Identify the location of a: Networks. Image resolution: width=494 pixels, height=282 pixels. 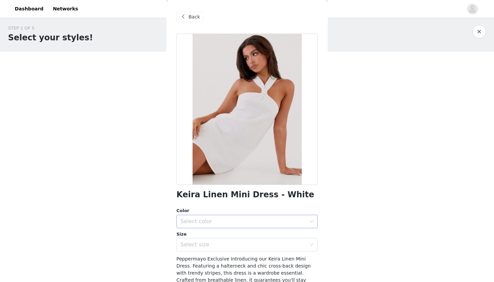
(65, 9).